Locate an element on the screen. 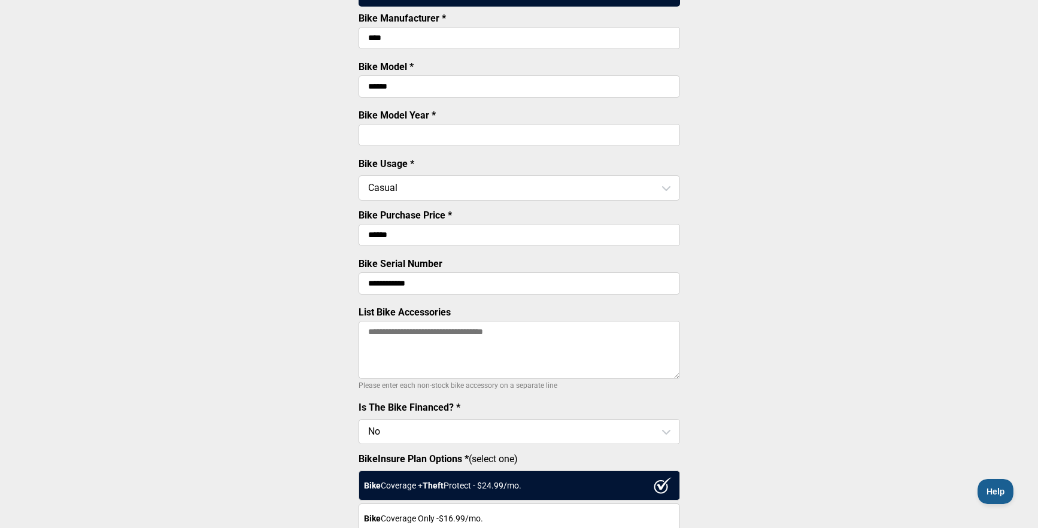 This screenshot has width=1038, height=528. label: List Bike Accessories is located at coordinates (405, 312).